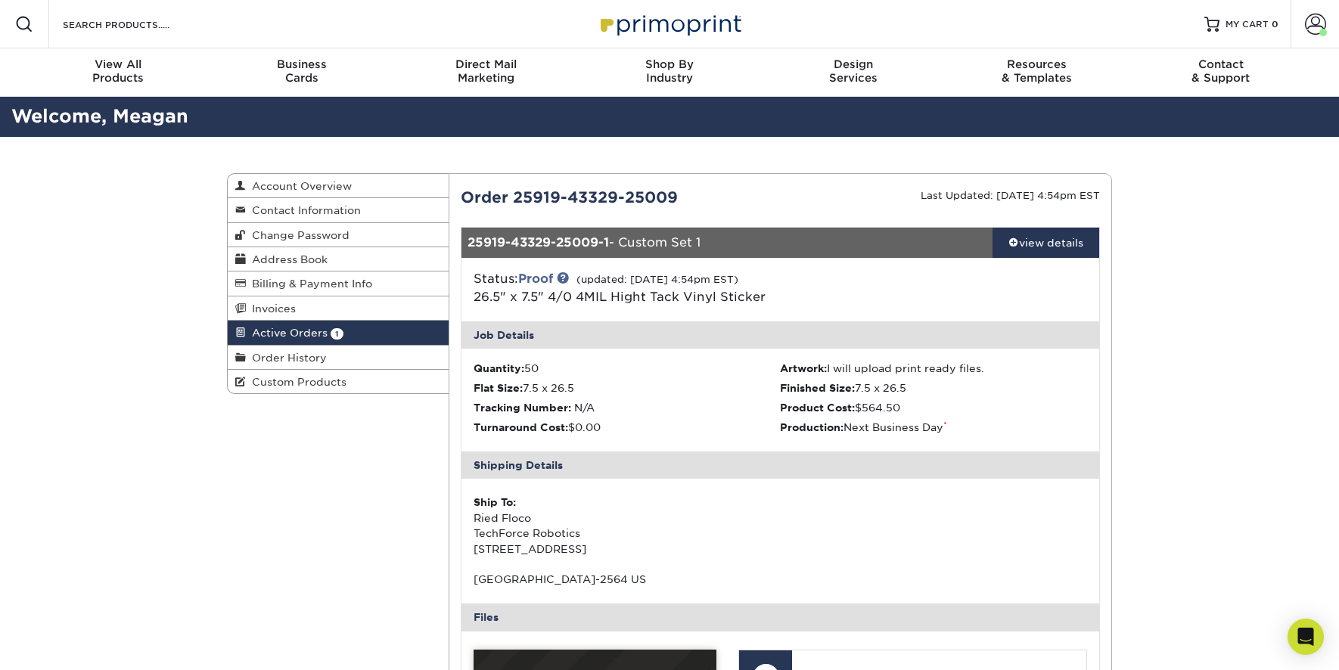 The image size is (1339, 670). Describe the element at coordinates (337, 334) in the screenshot. I see `span: 1` at that location.